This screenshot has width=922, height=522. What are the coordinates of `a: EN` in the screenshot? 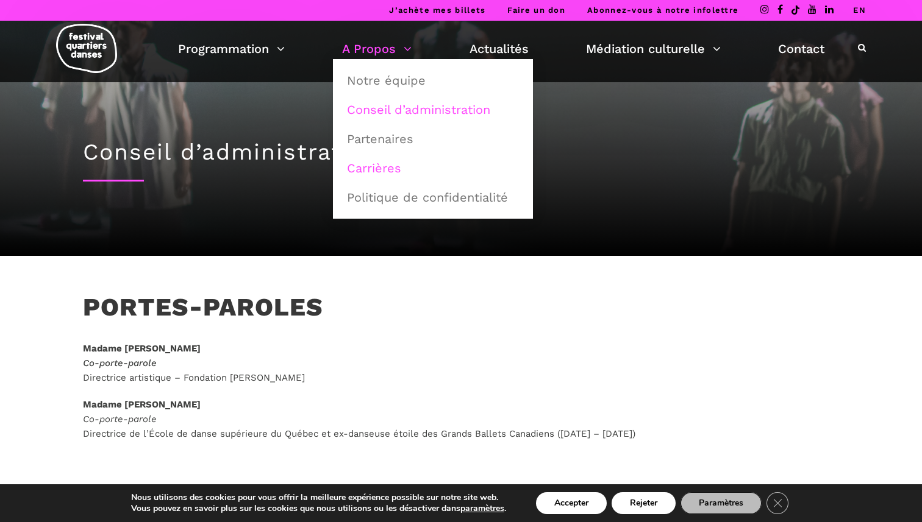 It's located at (859, 10).